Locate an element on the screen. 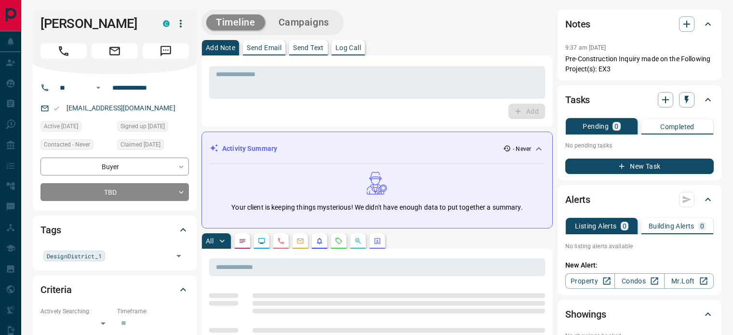 The height and width of the screenshot is (335, 733). p: No pending tasks is located at coordinates (640, 146).